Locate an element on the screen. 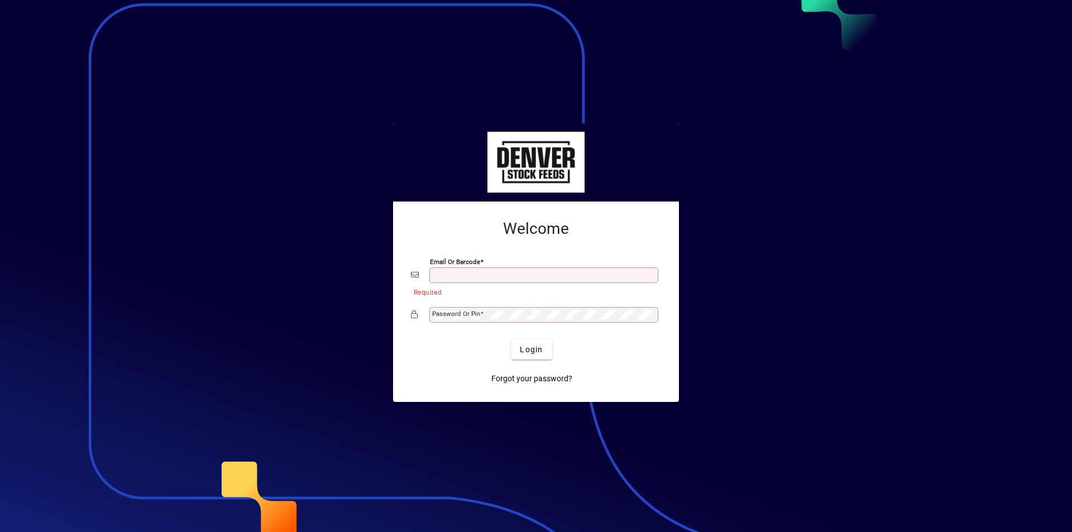 Image resolution: width=1072 pixels, height=532 pixels. mat-error: Required is located at coordinates (532, 291).